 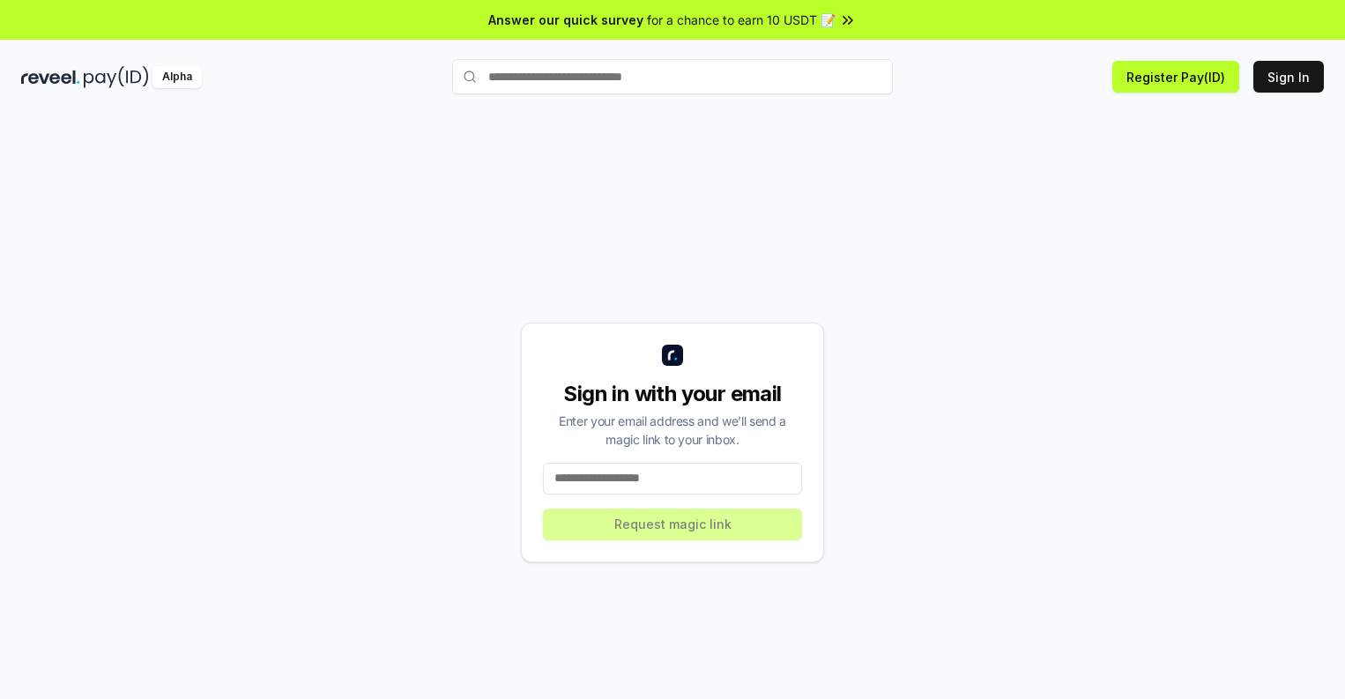 I want to click on span: Answer our quick survey, so click(x=566, y=19).